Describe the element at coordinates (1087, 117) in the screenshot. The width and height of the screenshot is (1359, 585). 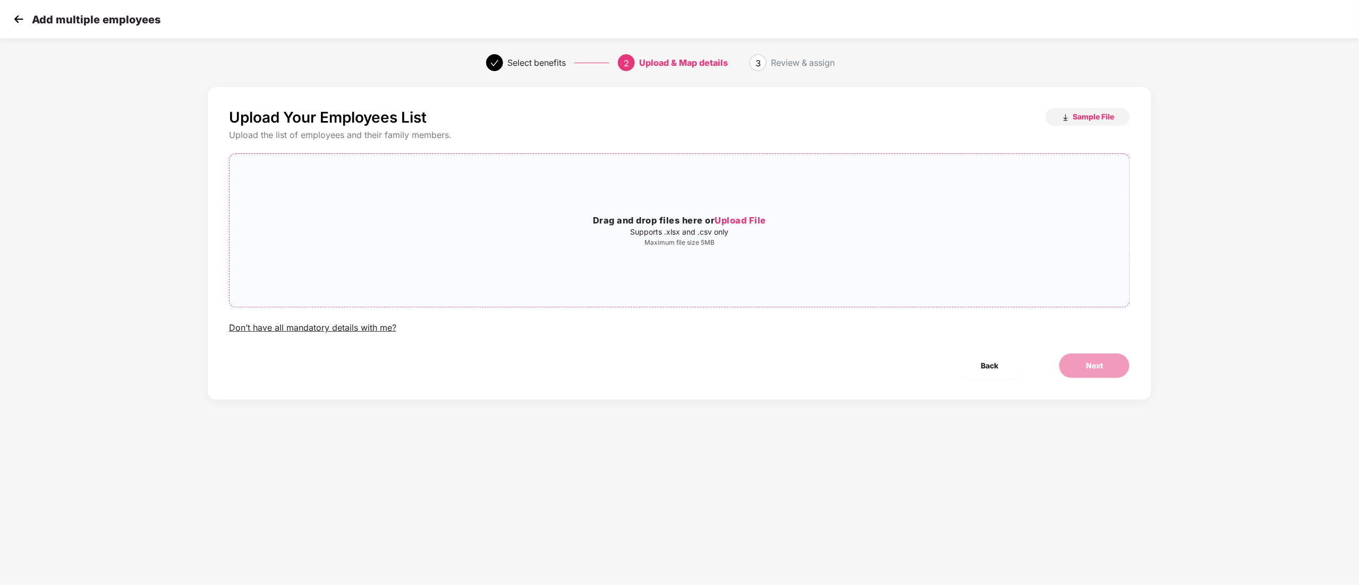
I see `button: Sample File` at that location.